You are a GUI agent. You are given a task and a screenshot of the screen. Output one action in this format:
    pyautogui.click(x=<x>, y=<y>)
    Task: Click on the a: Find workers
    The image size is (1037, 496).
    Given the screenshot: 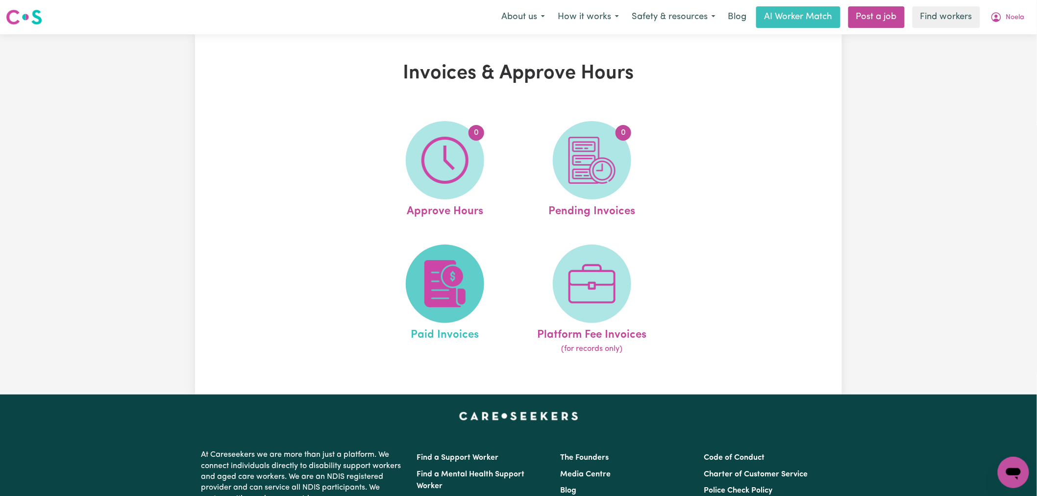 What is the action you would take?
    pyautogui.click(x=946, y=17)
    